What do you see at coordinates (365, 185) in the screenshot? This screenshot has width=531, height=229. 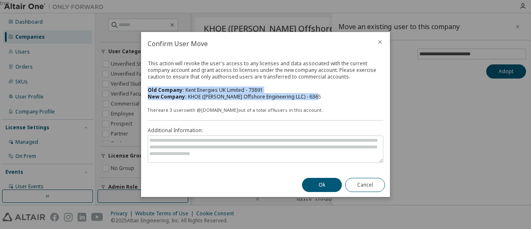 I see `button: Cancel` at bounding box center [365, 185].